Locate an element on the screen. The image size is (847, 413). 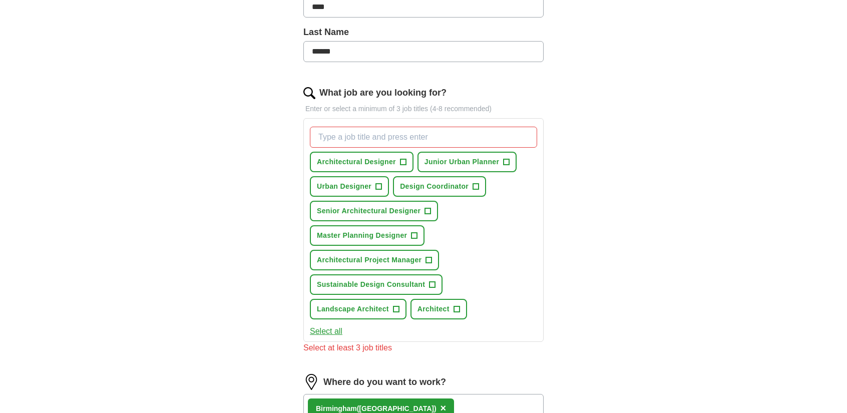
label: What job are you looking for? is located at coordinates (383, 93).